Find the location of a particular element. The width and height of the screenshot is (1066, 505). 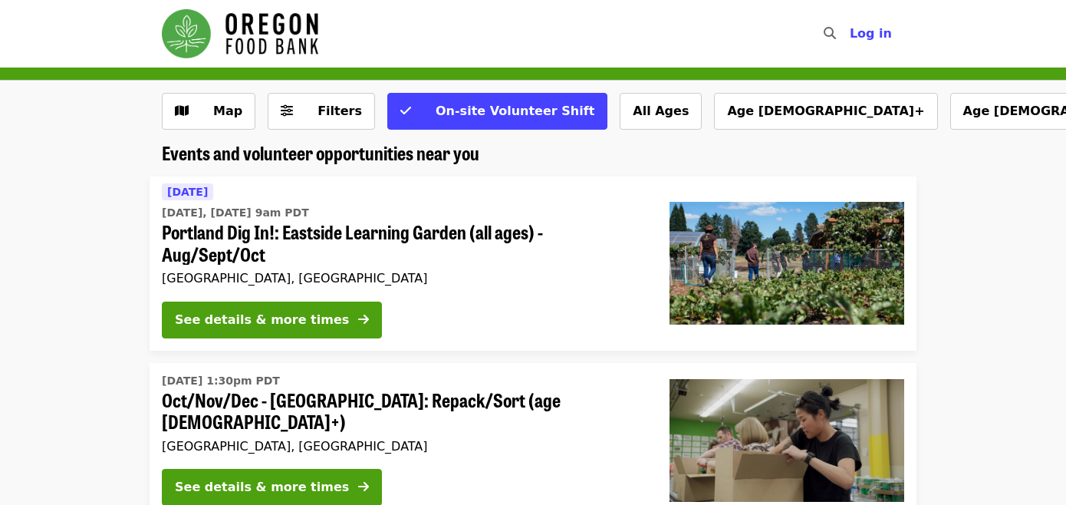

button: On-site Volunteer Shift is located at coordinates (497, 111).